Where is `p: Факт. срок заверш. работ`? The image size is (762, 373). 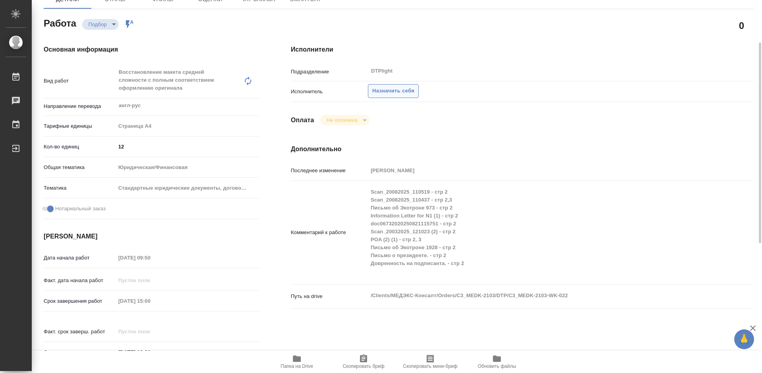
p: Факт. срок заверш. работ is located at coordinates (79, 332).